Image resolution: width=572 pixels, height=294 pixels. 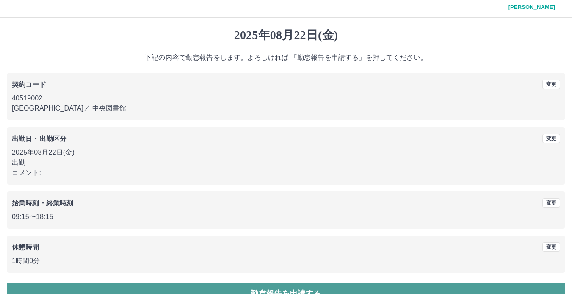 I want to click on p: 09:15 〜 18:15, so click(x=286, y=217).